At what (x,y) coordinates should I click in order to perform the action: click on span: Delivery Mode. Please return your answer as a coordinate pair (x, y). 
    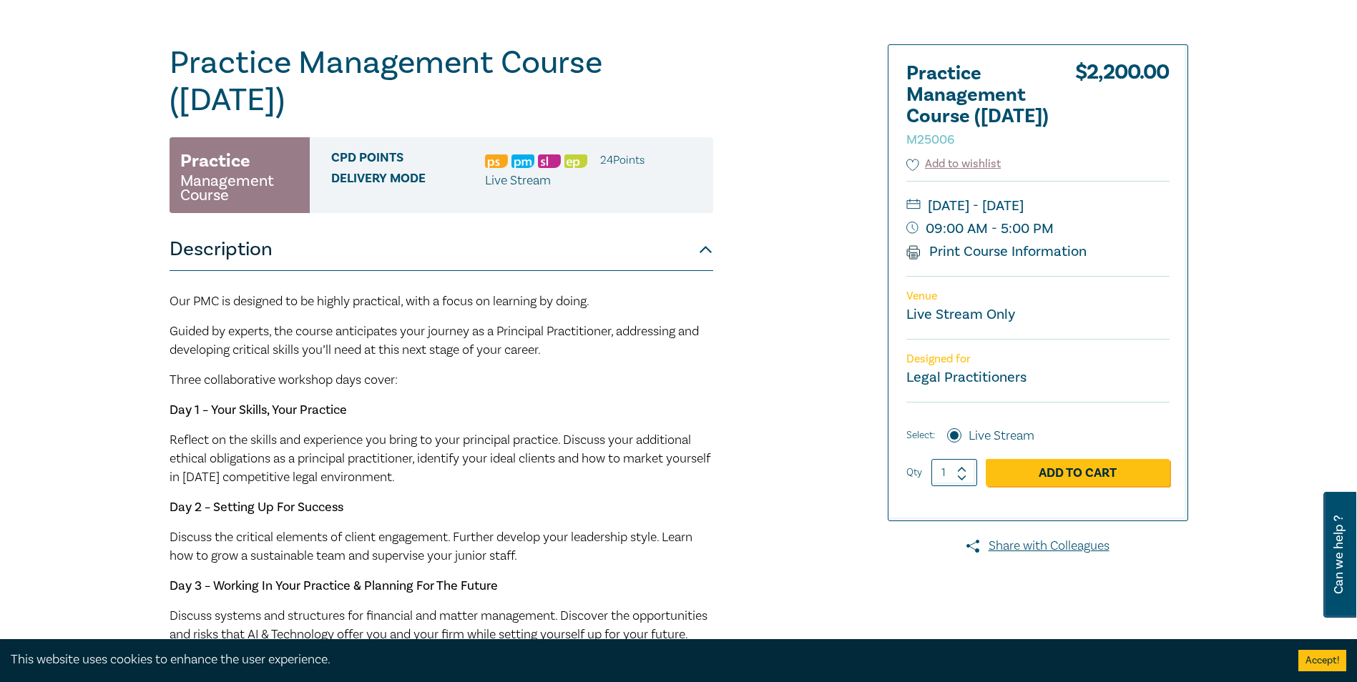
    Looking at the image, I should click on (408, 181).